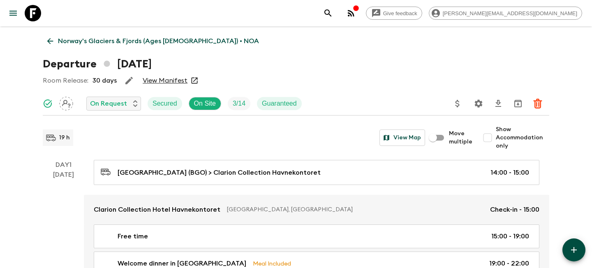 The width and height of the screenshot is (592, 268). What do you see at coordinates (65, 81) in the screenshot?
I see `p: Room Release:` at bounding box center [65, 81].